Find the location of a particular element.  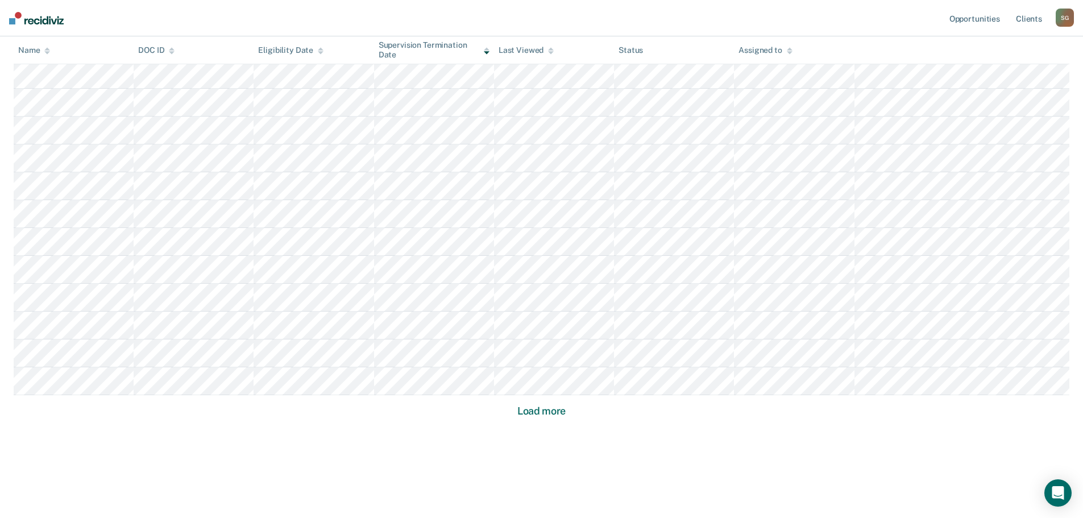

img: Recidiviz is located at coordinates (36, 18).